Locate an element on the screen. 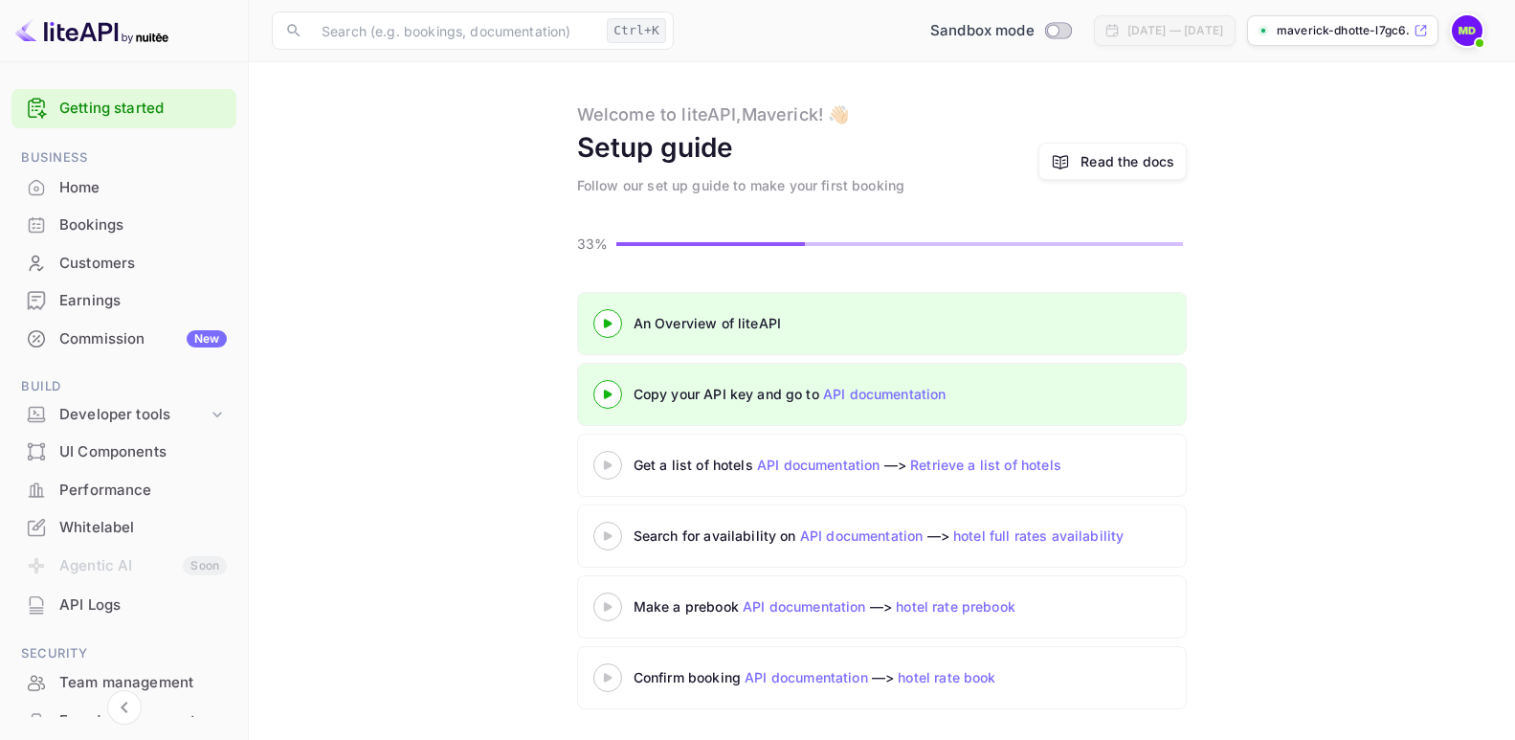  img: Maverick Dhotte is located at coordinates (1467, 31).